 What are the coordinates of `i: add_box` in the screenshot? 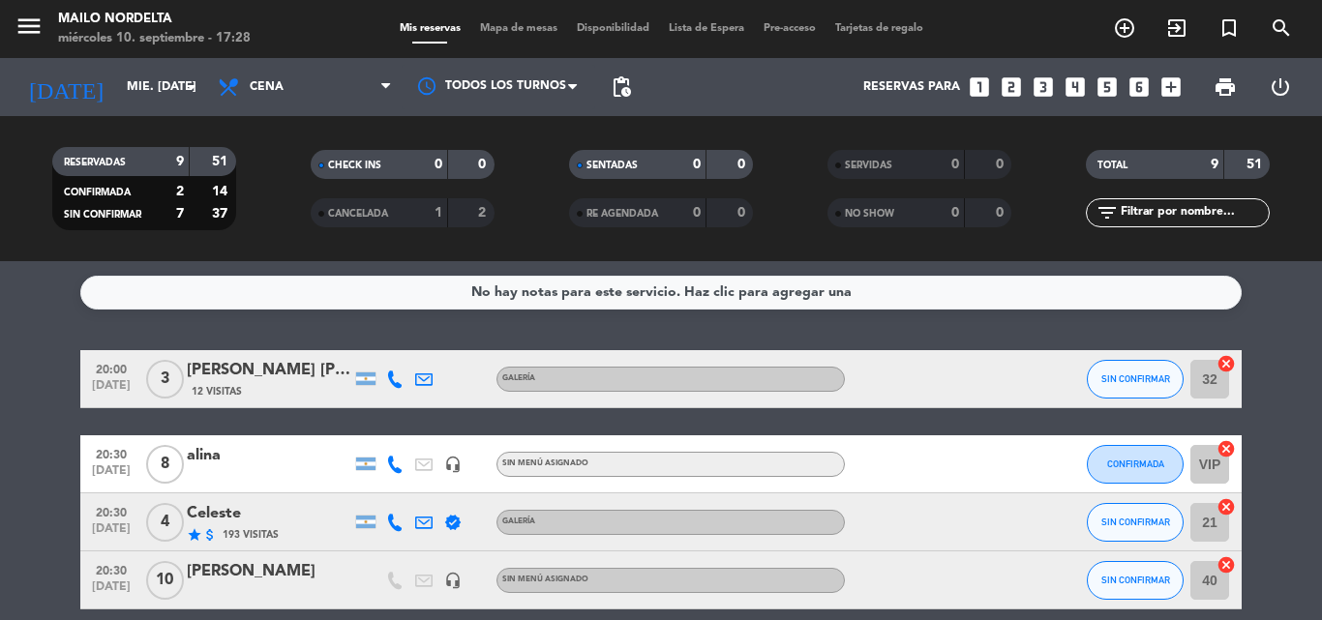 It's located at (1171, 87).